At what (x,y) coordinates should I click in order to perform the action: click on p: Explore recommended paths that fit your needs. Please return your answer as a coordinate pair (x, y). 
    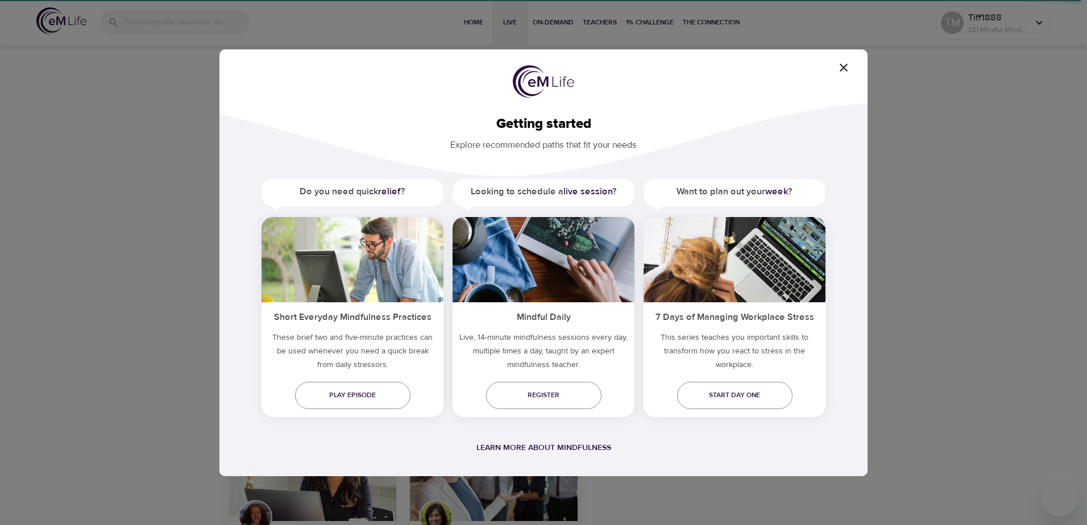
    Looking at the image, I should click on (543, 142).